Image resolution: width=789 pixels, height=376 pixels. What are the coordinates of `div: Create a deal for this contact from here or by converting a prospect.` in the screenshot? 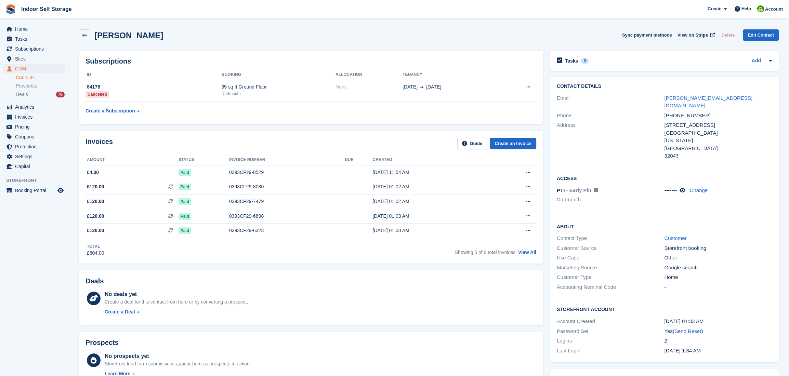 It's located at (176, 302).